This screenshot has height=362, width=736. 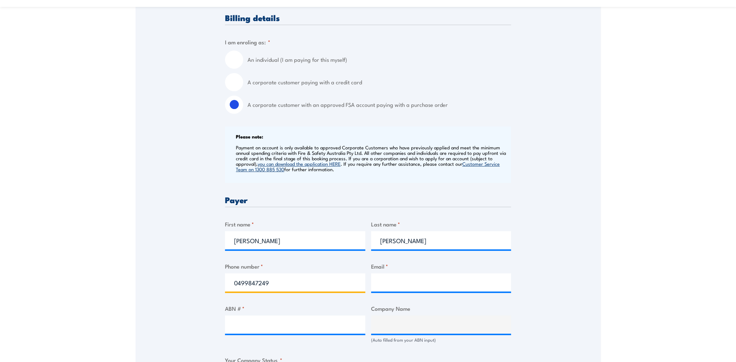 I want to click on label: An individual (I am paying for this myself), so click(x=379, y=60).